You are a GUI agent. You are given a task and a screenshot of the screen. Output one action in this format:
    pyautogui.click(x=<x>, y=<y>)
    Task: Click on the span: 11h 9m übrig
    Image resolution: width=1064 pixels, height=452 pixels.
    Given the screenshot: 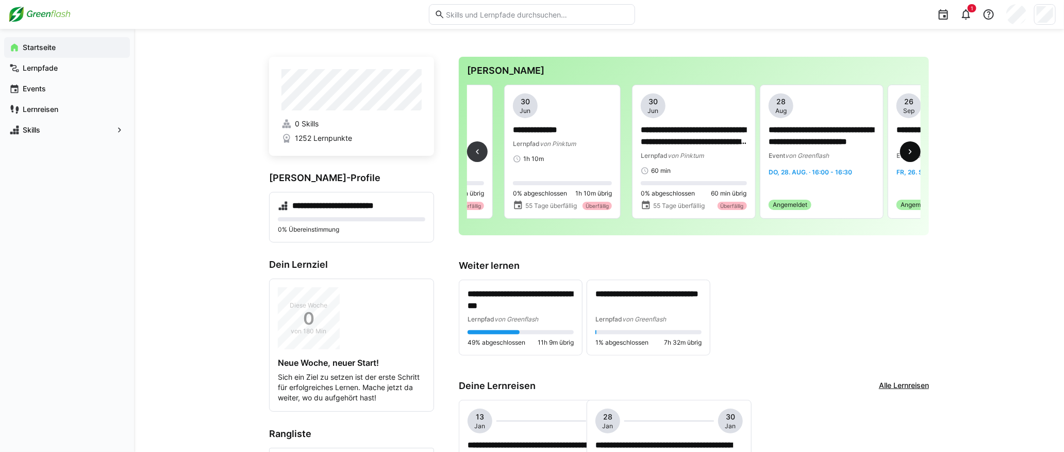 What is the action you would take?
    pyautogui.click(x=556, y=342)
    